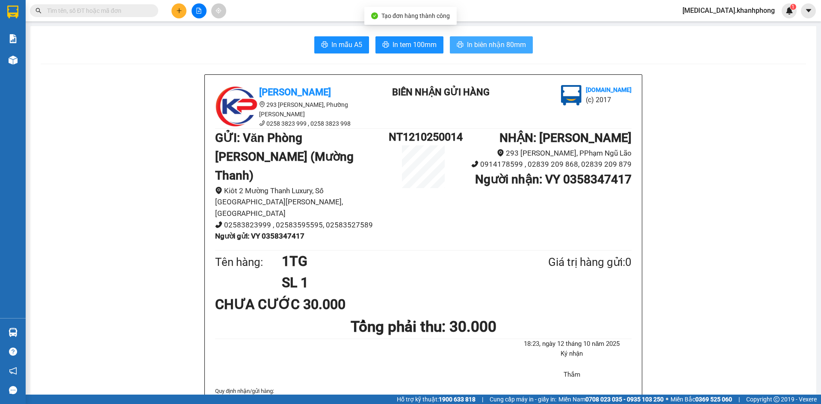  I want to click on li: Ký nhận, so click(571, 354).